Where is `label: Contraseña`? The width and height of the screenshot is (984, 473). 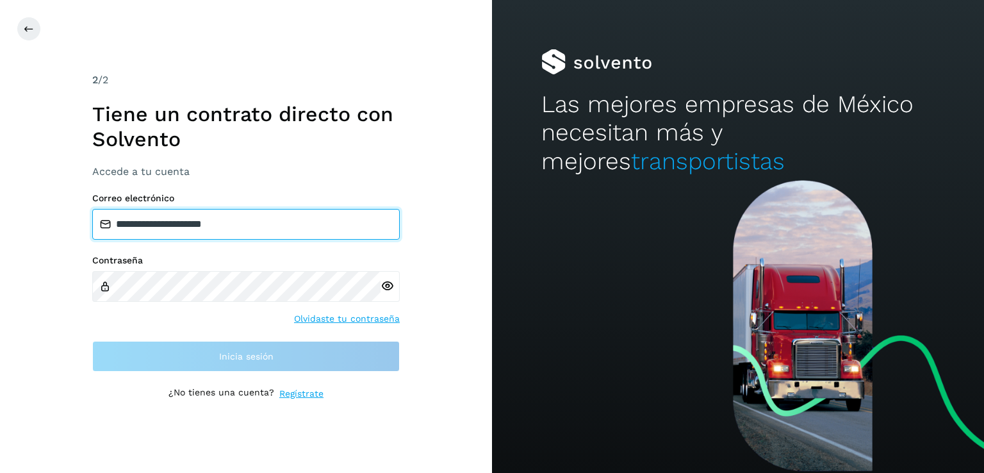 label: Contraseña is located at coordinates (246, 260).